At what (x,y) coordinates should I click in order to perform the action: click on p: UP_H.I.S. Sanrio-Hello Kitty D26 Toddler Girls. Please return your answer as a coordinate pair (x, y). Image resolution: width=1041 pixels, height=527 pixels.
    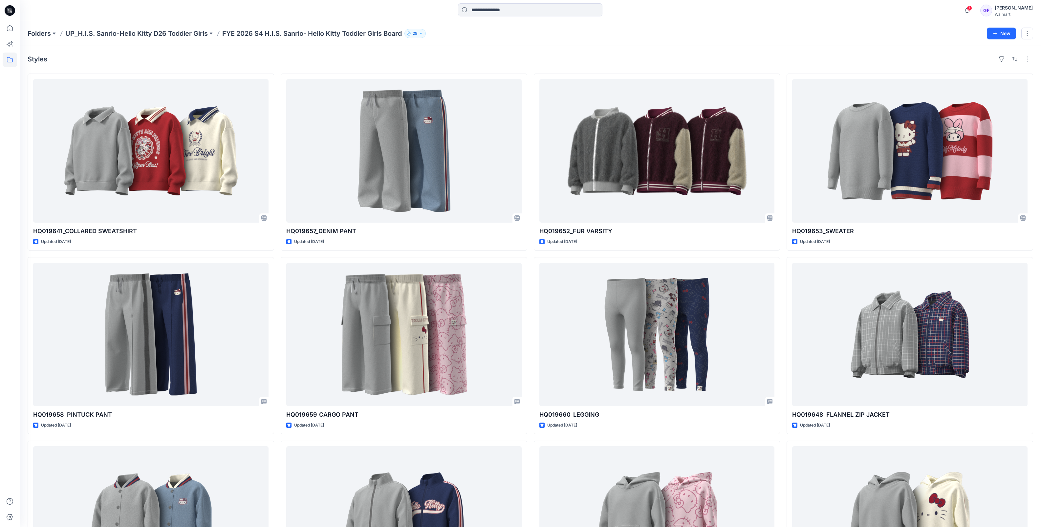
    Looking at the image, I should click on (137, 33).